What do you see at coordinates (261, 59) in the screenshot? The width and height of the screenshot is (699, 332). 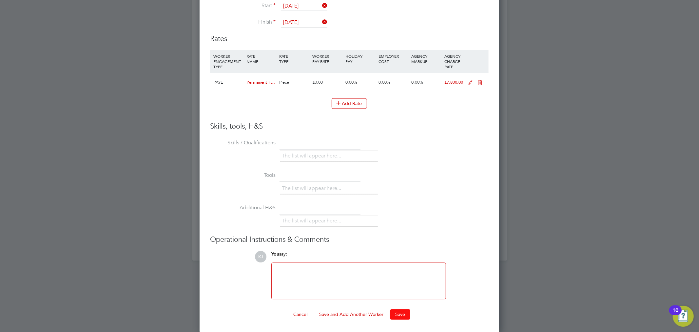 I see `div: RATE NAME` at bounding box center [261, 59].